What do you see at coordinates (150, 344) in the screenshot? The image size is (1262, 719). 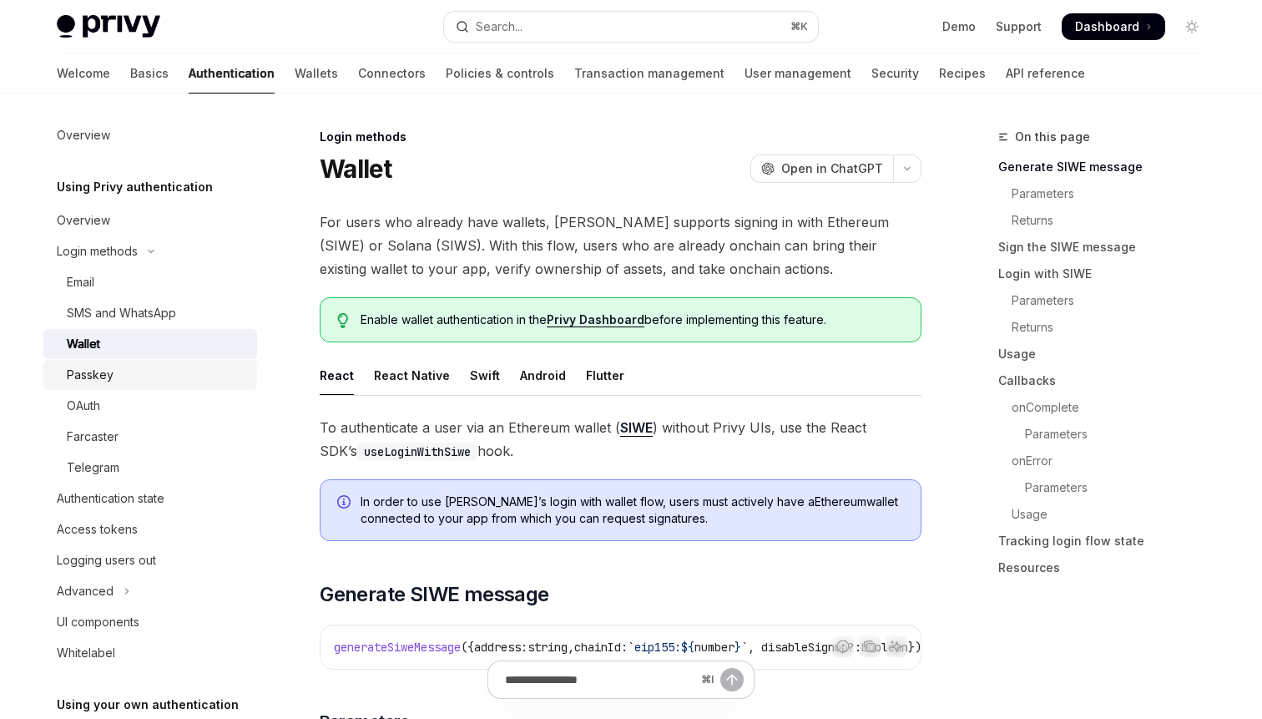 I see `a: Wallet` at bounding box center [150, 344].